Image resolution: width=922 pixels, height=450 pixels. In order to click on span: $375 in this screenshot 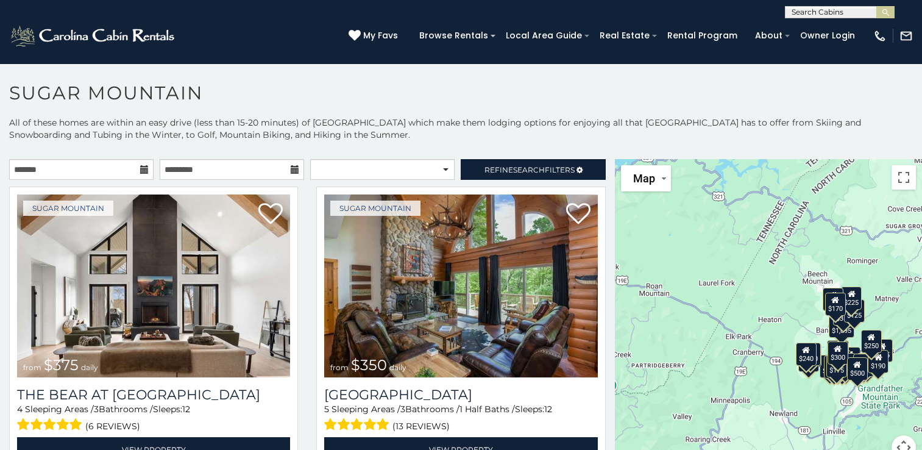, I will do `click(61, 364)`.